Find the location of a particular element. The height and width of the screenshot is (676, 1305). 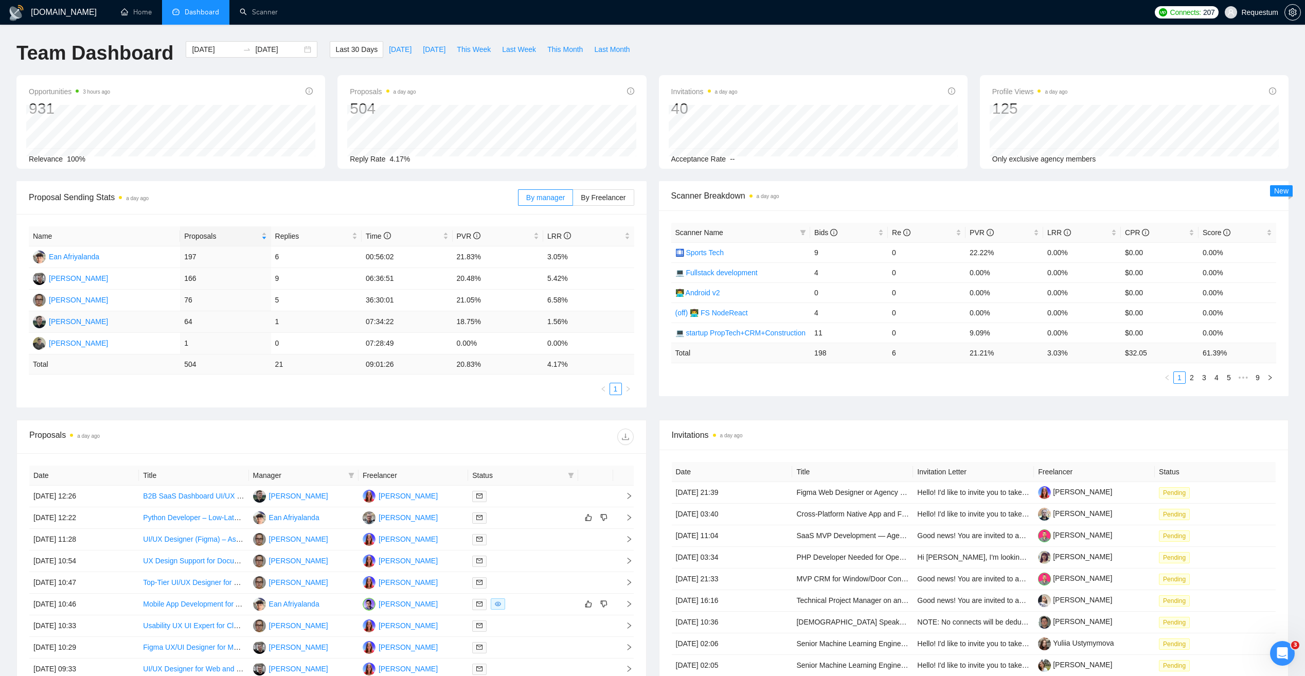

td: 166 is located at coordinates (225, 279).